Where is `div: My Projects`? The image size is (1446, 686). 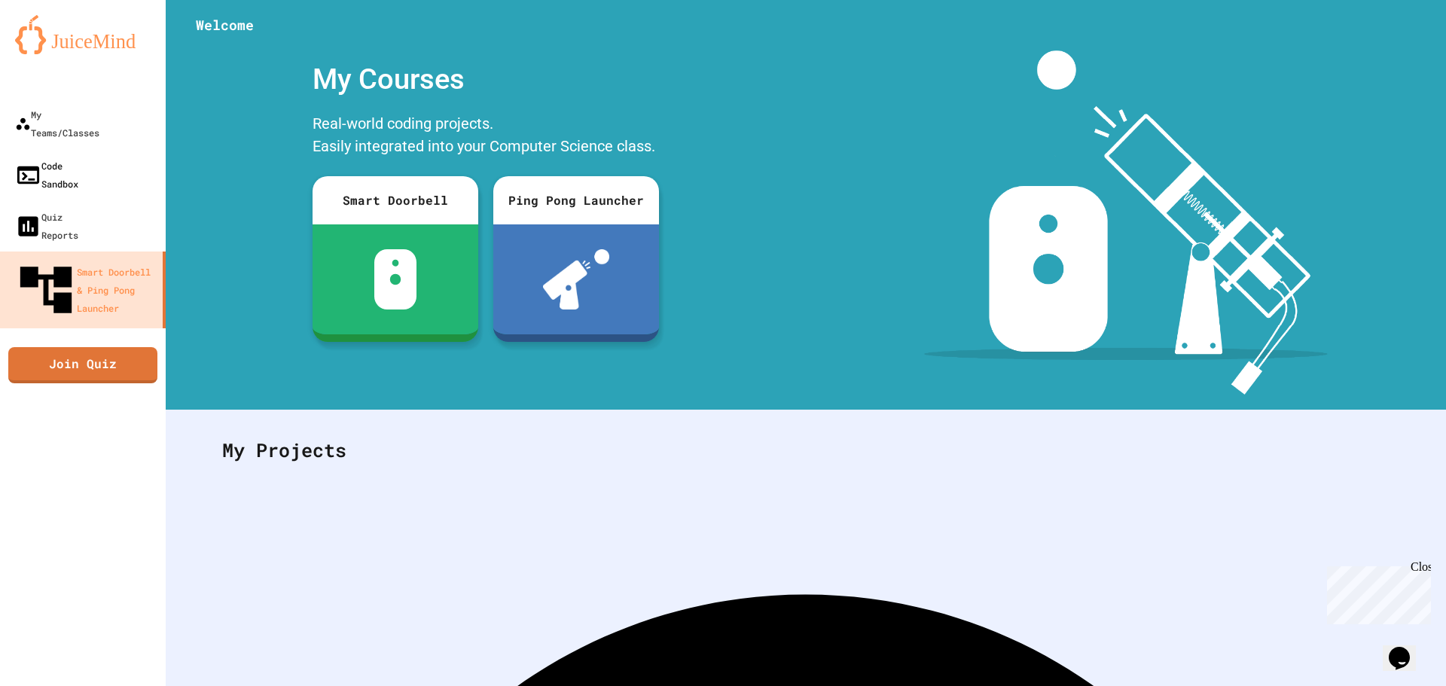
div: My Projects is located at coordinates (806, 450).